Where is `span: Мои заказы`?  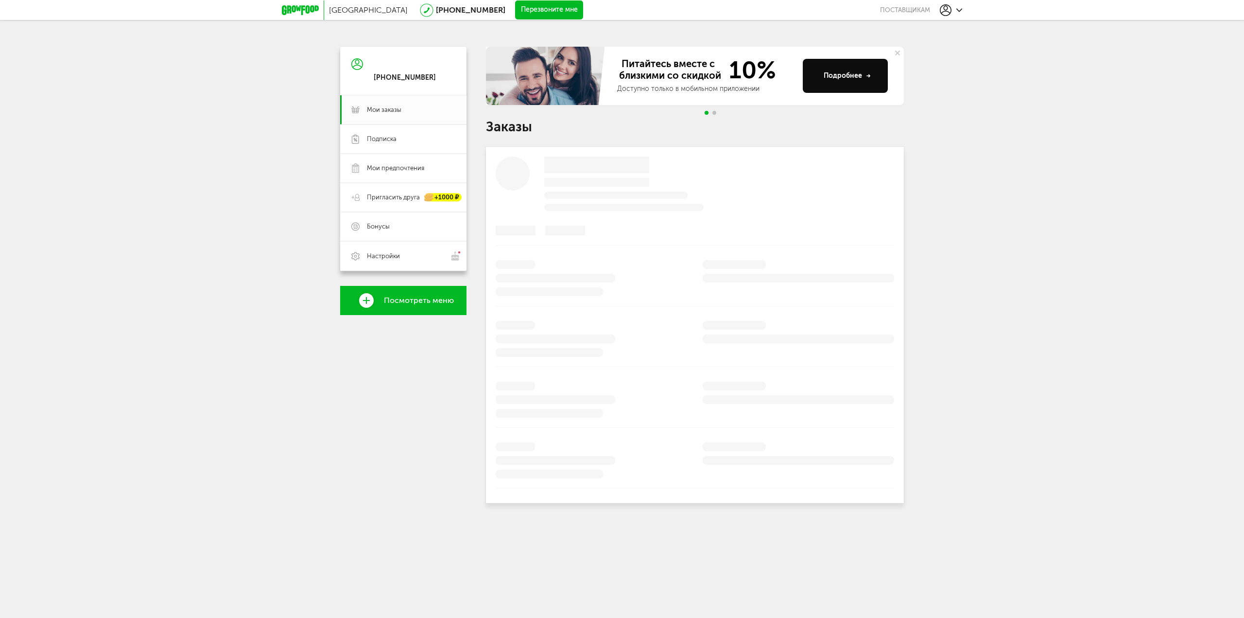
span: Мои заказы is located at coordinates (384, 110).